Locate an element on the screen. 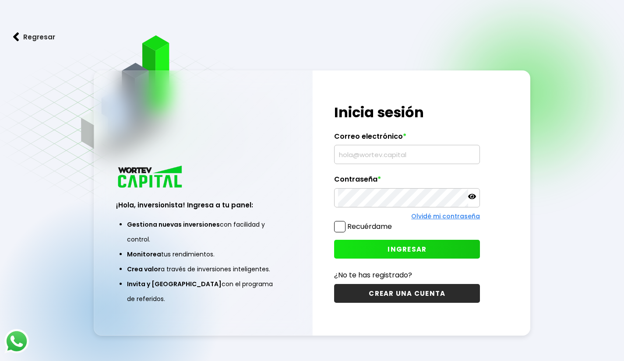  img: logo_wortev_capital is located at coordinates (151, 177).